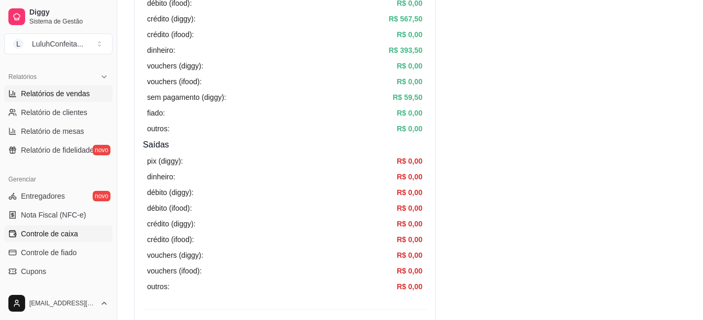 The image size is (703, 320). Describe the element at coordinates (169, 208) in the screenshot. I see `article: débito (ifood):` at that location.